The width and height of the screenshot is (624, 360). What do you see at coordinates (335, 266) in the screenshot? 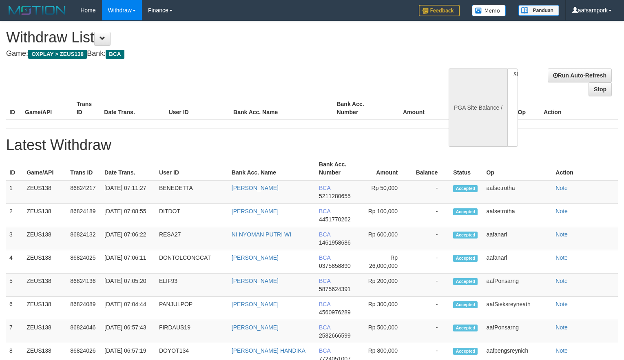
I see `span: 0375858890` at bounding box center [335, 266].